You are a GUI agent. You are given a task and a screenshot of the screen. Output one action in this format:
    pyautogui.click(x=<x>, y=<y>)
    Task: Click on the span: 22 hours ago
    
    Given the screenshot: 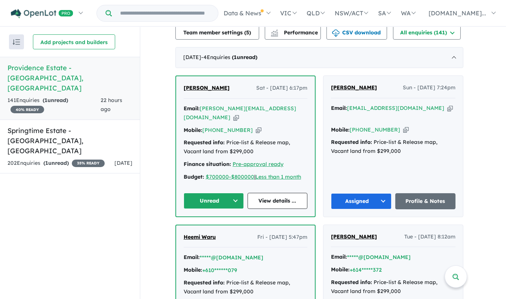 What is the action you would take?
    pyautogui.click(x=111, y=105)
    